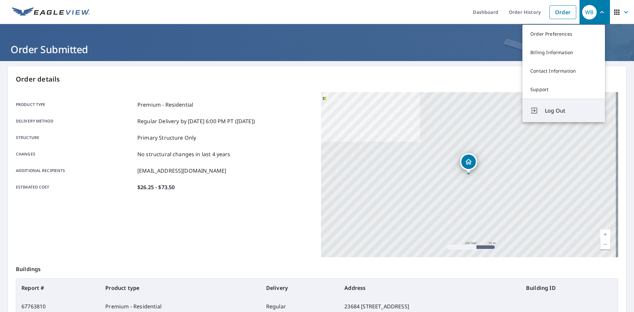 The height and width of the screenshot is (312, 634). Describe the element at coordinates (156, 187) in the screenshot. I see `p: $26.25 - $73.50` at that location.